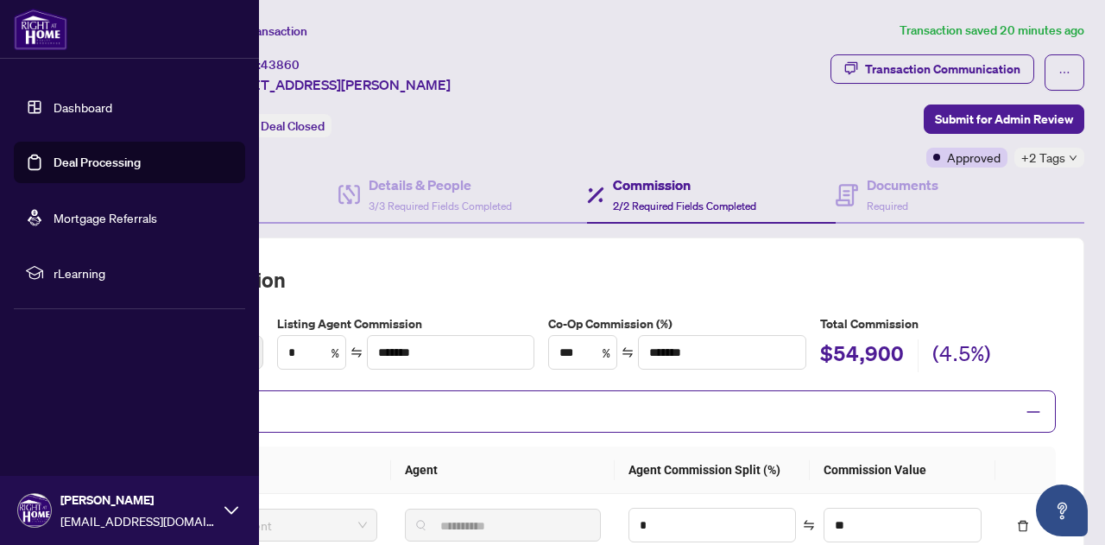  I want to click on div: Status:, so click(273, 125).